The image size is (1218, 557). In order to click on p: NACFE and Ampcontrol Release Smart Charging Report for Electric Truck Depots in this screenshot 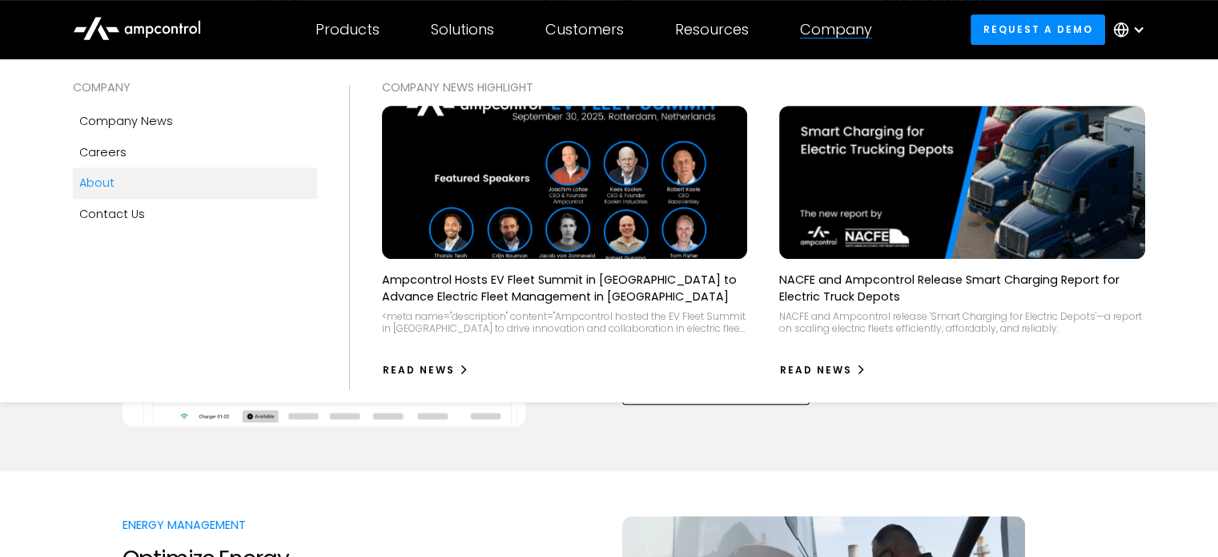, I will do `click(962, 288)`.